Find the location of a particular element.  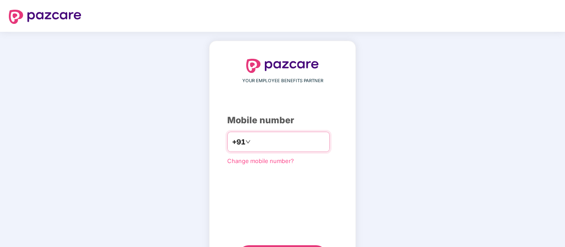

a: Change mobile number? is located at coordinates (260, 161).